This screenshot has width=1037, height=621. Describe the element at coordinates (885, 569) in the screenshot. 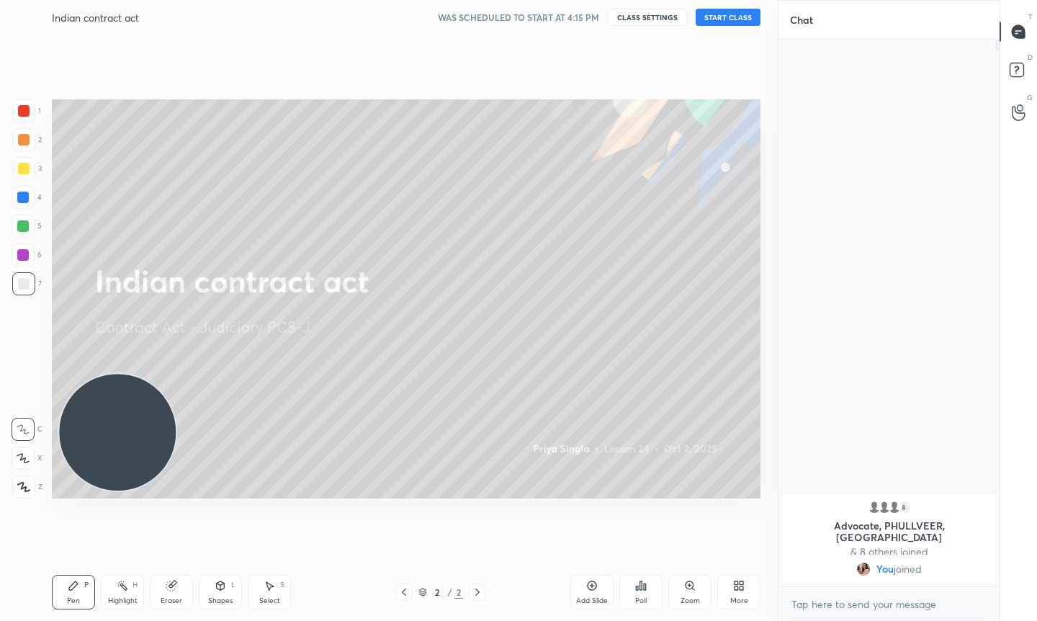

I see `span: You` at that location.